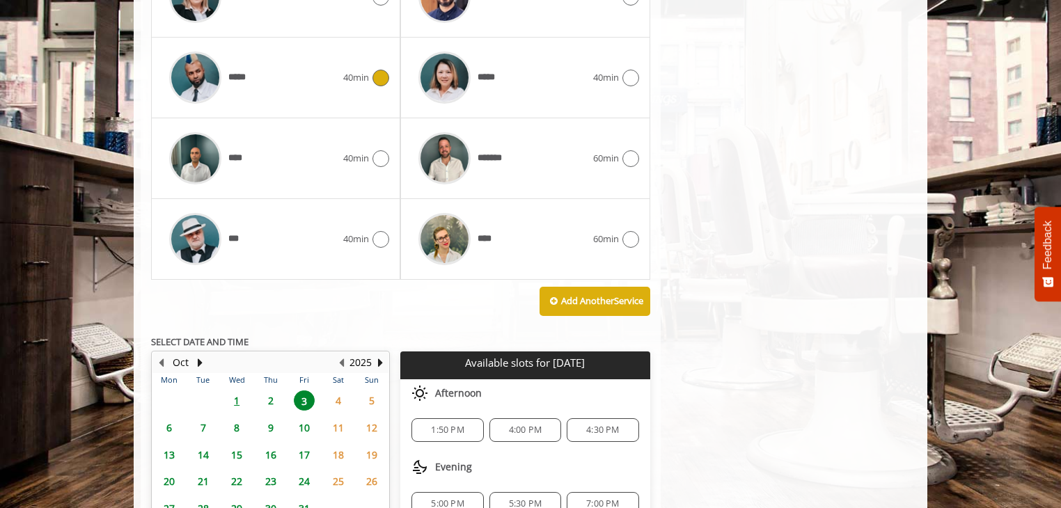 The width and height of the screenshot is (1061, 508). Describe the element at coordinates (447, 430) in the screenshot. I see `div: 1:50 PM` at that location.